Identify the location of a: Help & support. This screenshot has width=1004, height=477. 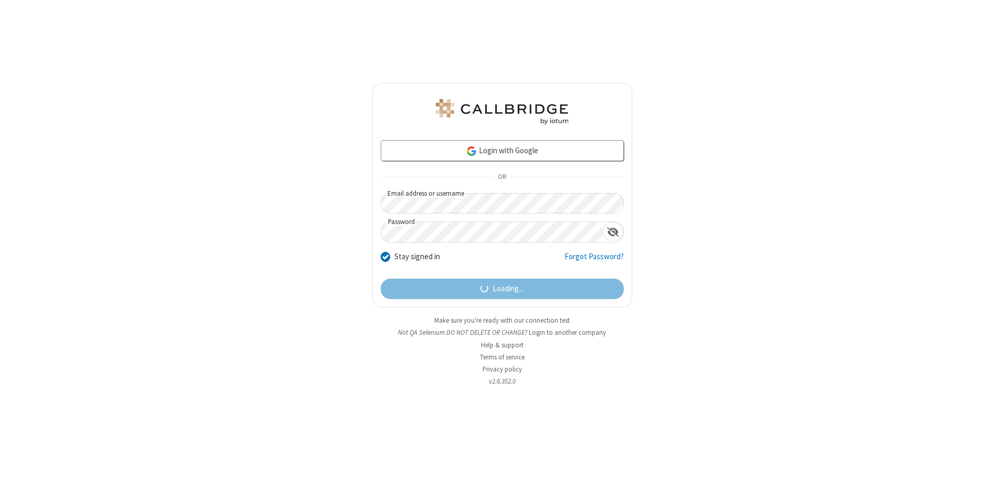
(502, 345).